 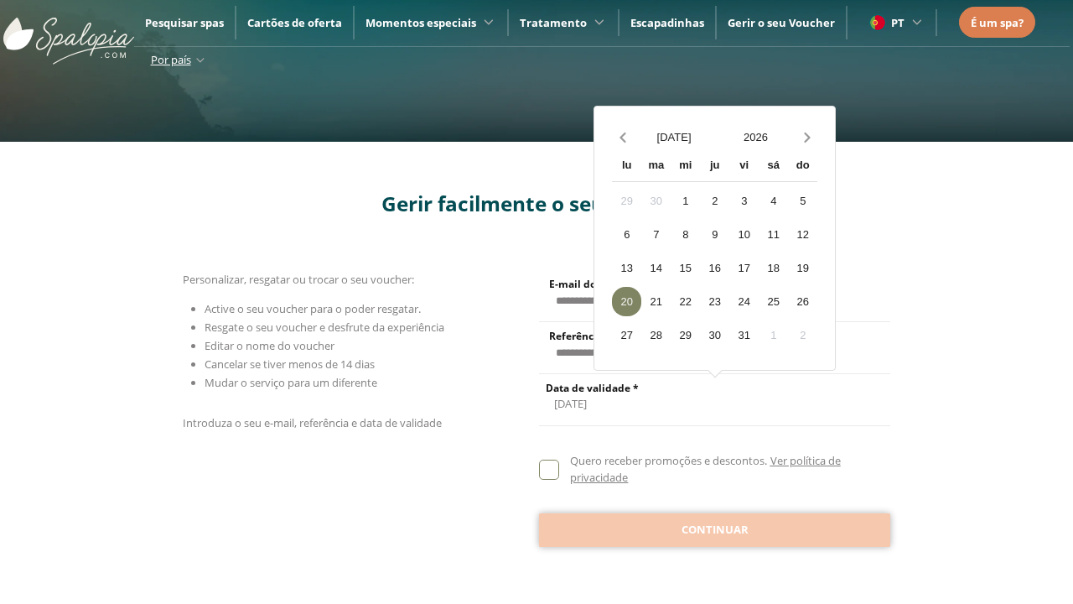 What do you see at coordinates (705, 469) in the screenshot?
I see `a: Ver política de privacidade` at bounding box center [705, 469].